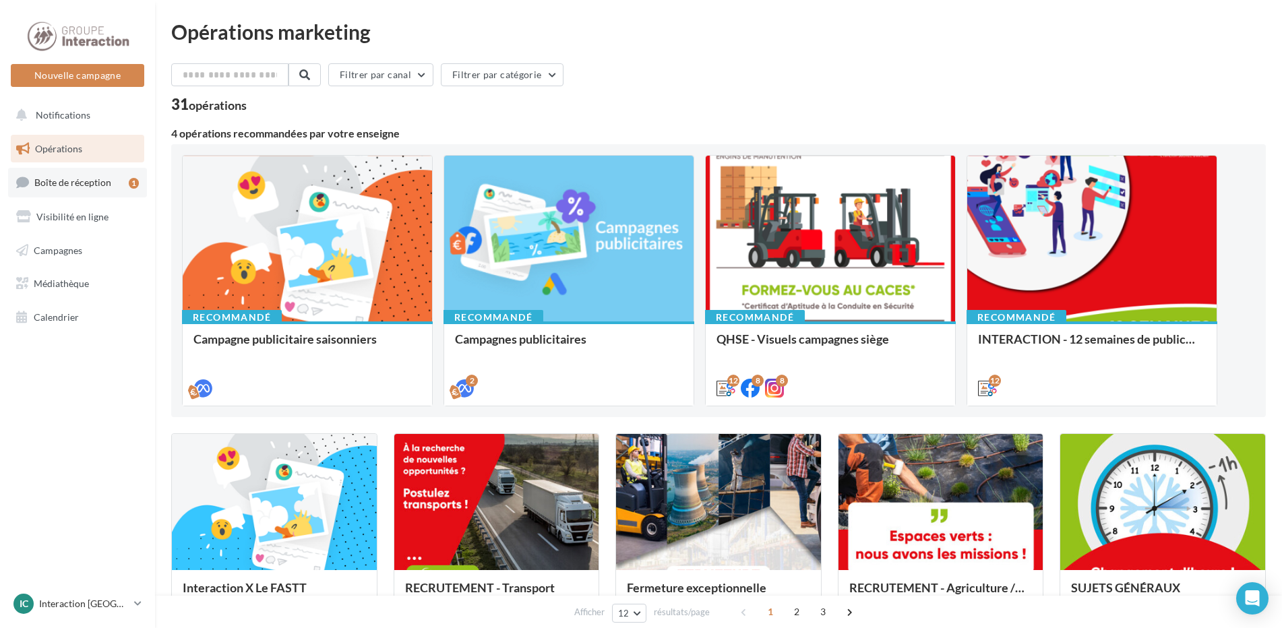 This screenshot has height=628, width=1282. What do you see at coordinates (718, 133) in the screenshot?
I see `div: 4 opérations recommandées par votre enseigne` at bounding box center [718, 133].